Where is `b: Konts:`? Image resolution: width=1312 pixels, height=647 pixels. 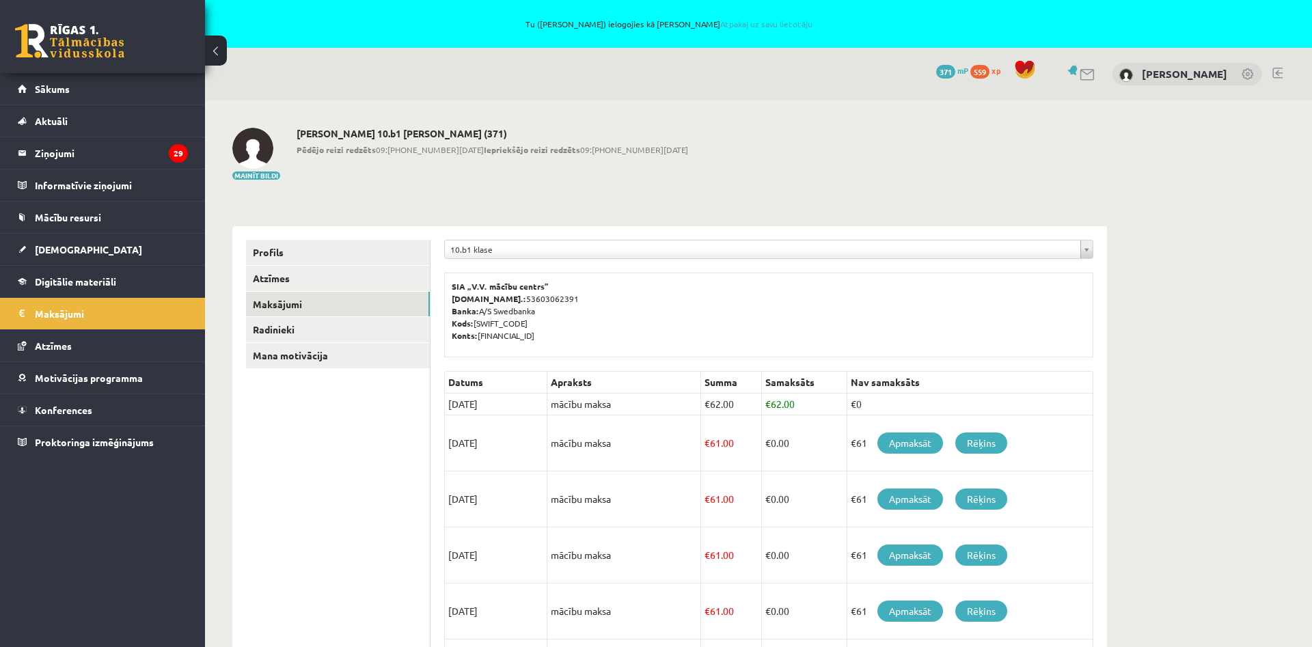
b: Konts: is located at coordinates (465, 335).